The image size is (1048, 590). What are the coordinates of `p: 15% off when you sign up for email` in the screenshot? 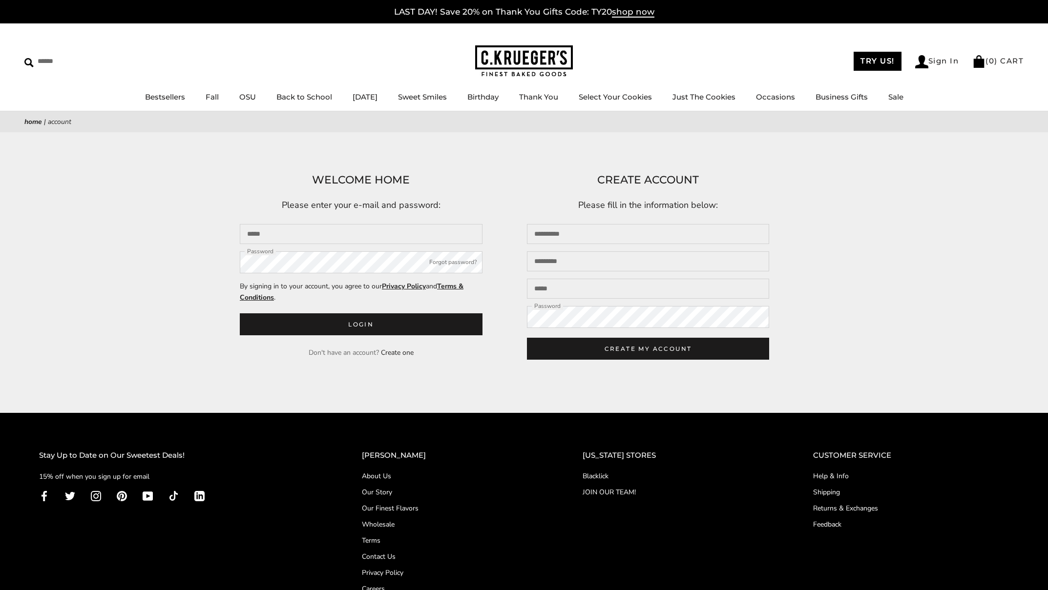 It's located at (181, 477).